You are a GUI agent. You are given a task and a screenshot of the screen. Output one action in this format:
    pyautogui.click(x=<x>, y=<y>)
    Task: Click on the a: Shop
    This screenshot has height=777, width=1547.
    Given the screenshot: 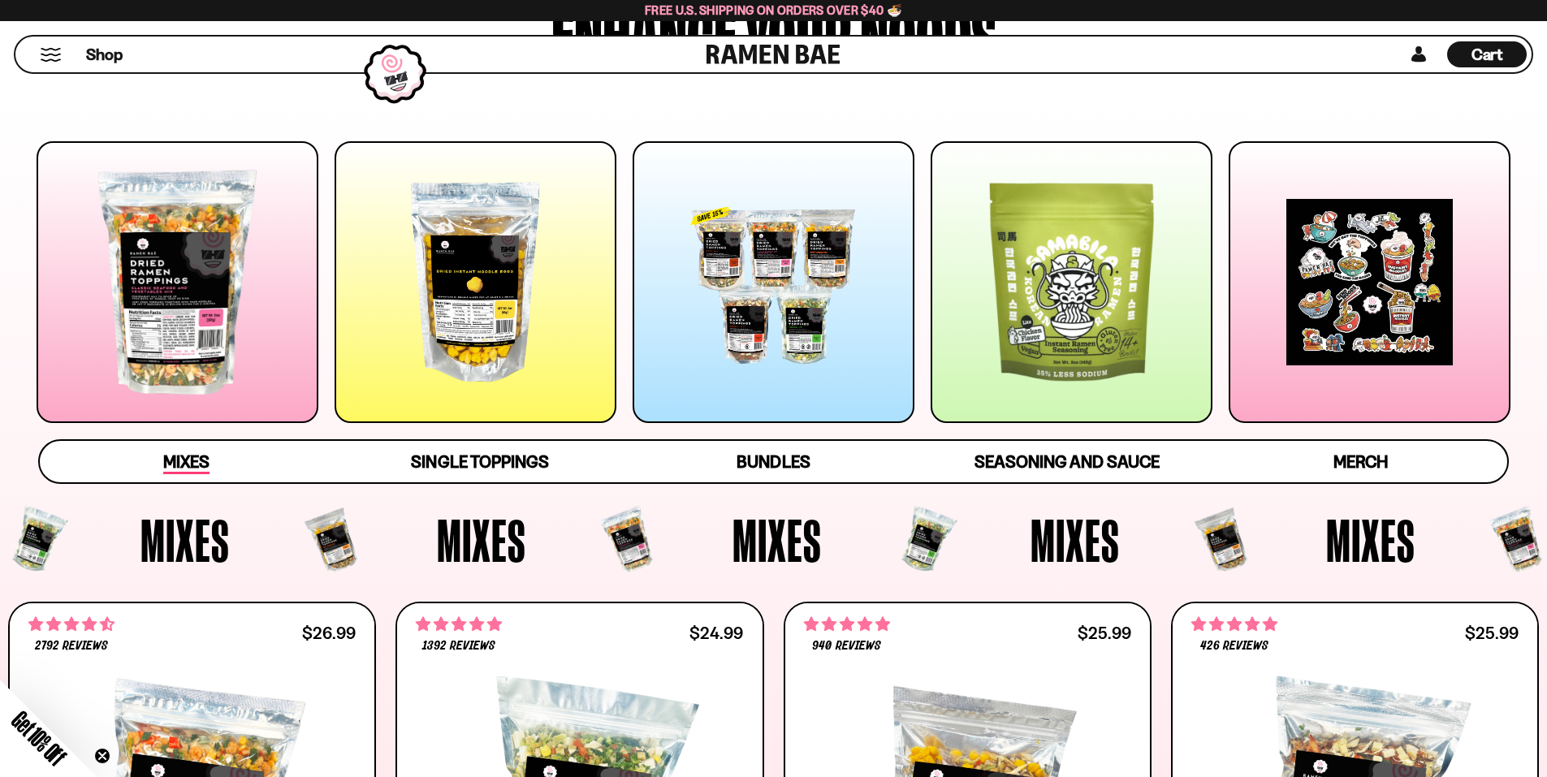 What is the action you would take?
    pyautogui.click(x=104, y=54)
    